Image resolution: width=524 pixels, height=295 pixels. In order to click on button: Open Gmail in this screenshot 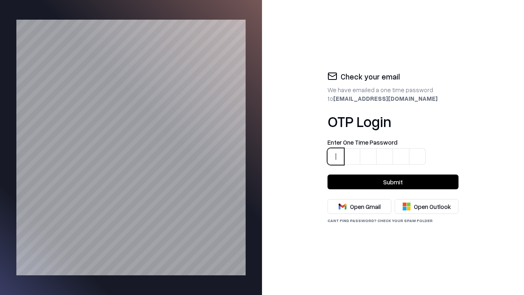, I will do `click(359, 206)`.